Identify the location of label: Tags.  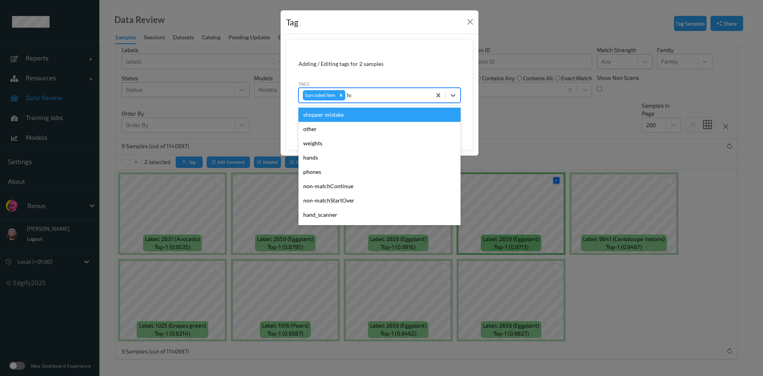
(304, 84).